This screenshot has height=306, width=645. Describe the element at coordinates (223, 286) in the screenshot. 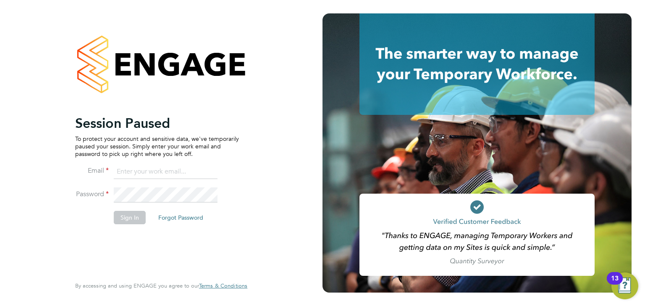

I see `span: Terms & Conditions` at that location.